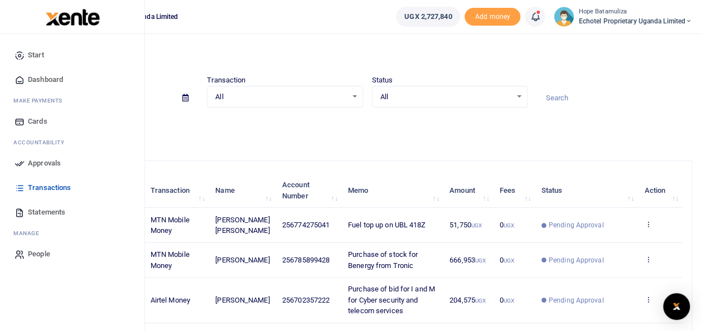  What do you see at coordinates (367, 54) in the screenshot?
I see `h4: Transactions` at bounding box center [367, 54].